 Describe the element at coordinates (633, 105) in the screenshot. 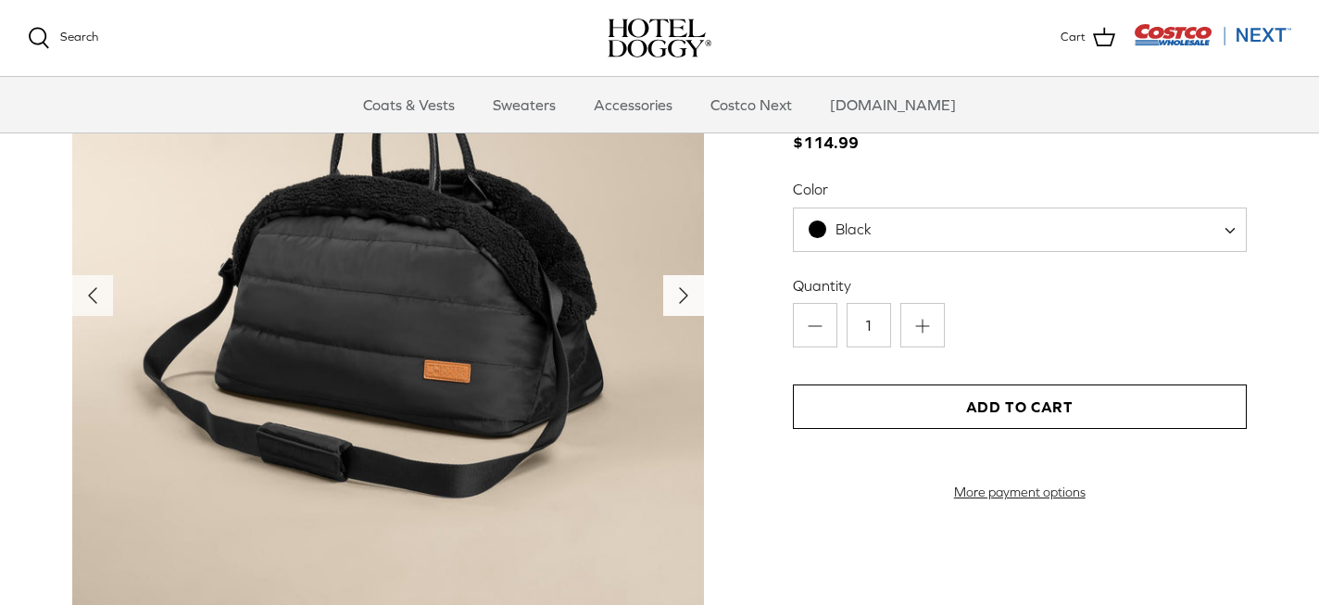

I see `a: Accessories` at that location.